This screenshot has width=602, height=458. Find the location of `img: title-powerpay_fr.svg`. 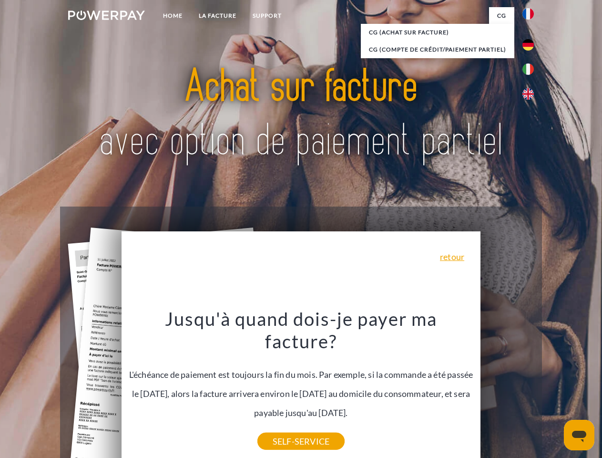

img: title-powerpay_fr.svg is located at coordinates (301, 114).